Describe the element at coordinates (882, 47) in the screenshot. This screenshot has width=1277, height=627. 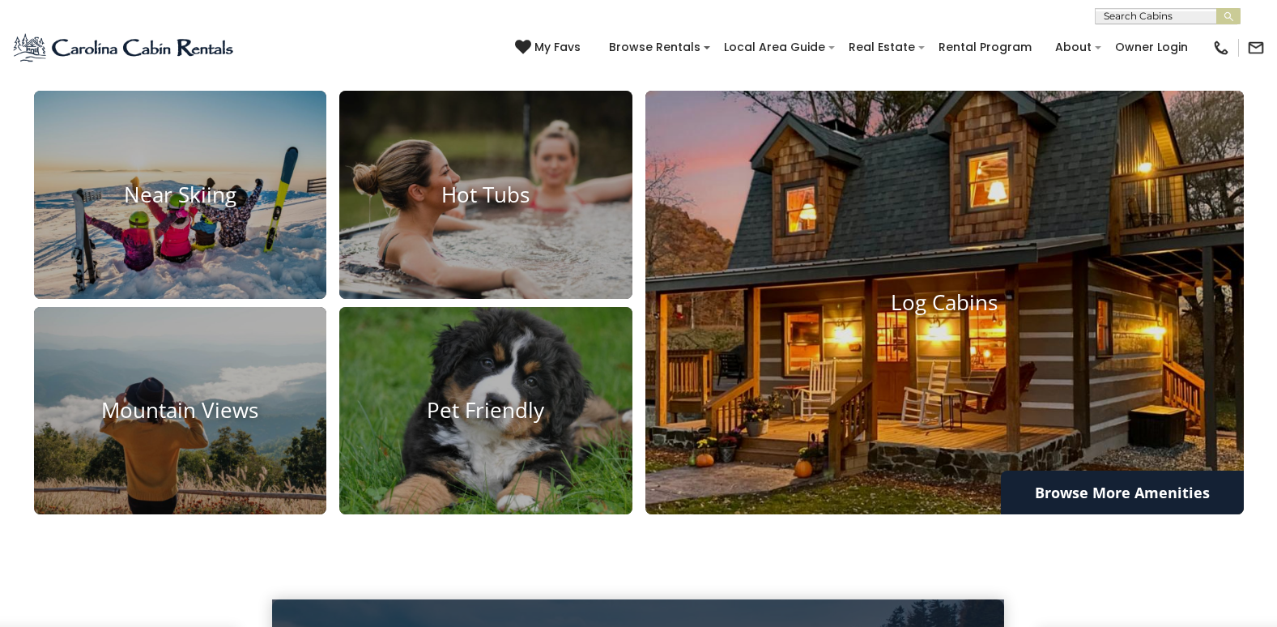
I see `a: Real Estate` at that location.